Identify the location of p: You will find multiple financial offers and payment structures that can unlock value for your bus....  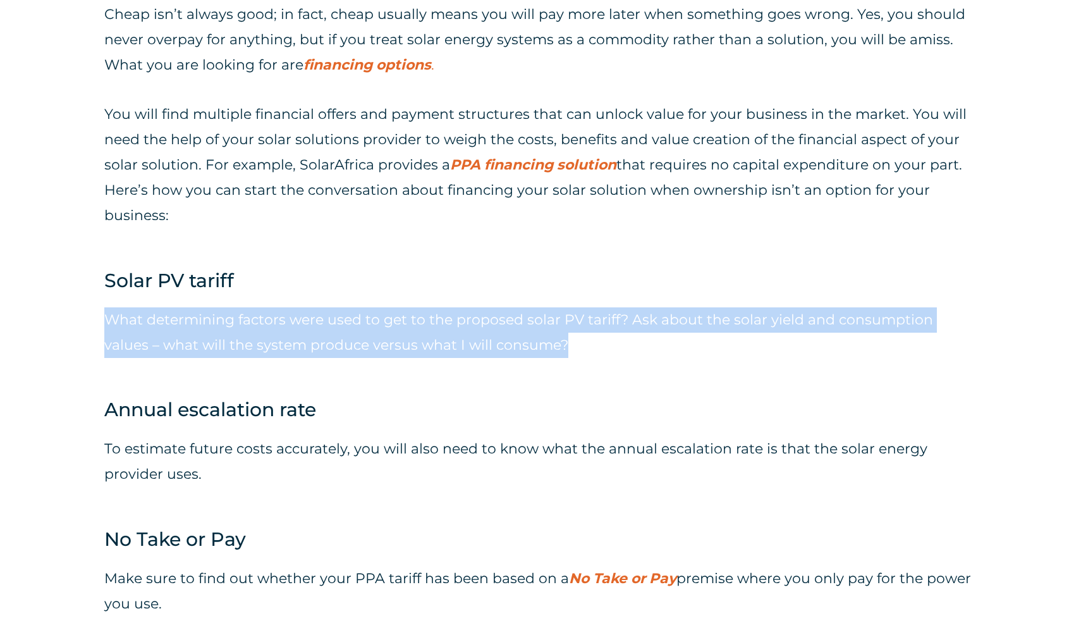
(540, 165).